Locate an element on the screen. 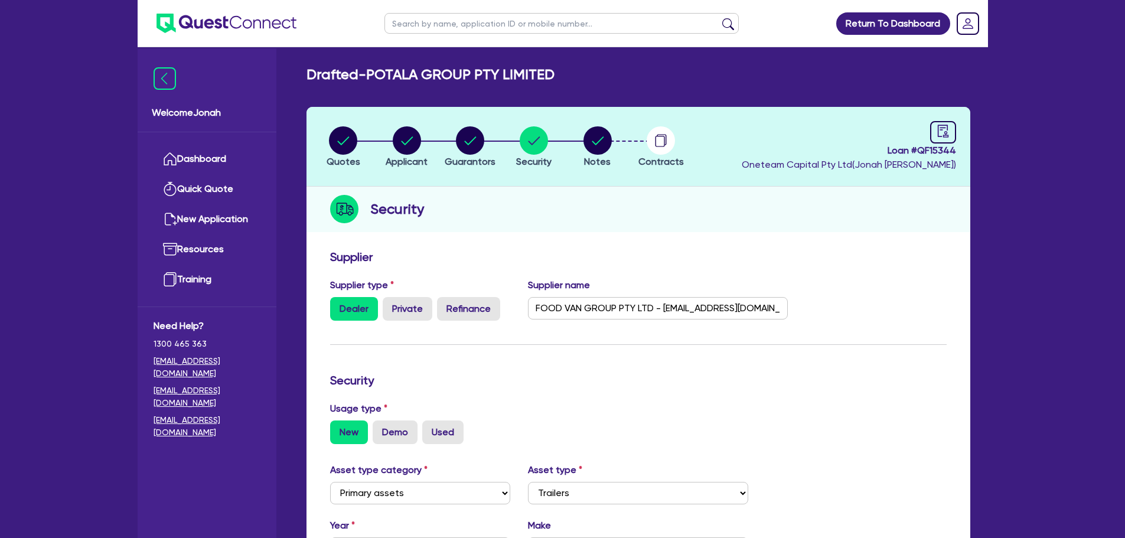 Image resolution: width=1125 pixels, height=538 pixels. label: Asset type is located at coordinates (555, 470).